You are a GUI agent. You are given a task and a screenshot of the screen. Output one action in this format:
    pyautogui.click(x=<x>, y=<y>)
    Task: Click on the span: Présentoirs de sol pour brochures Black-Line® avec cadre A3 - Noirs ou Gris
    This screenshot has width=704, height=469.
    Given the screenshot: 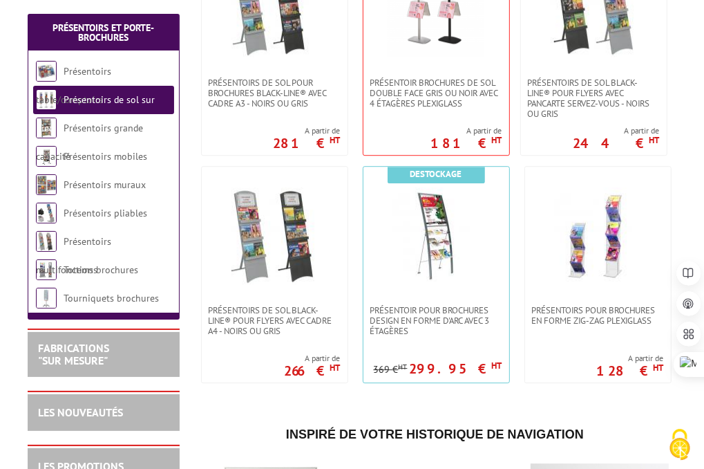 What is the action you would take?
    pyautogui.click(x=274, y=93)
    